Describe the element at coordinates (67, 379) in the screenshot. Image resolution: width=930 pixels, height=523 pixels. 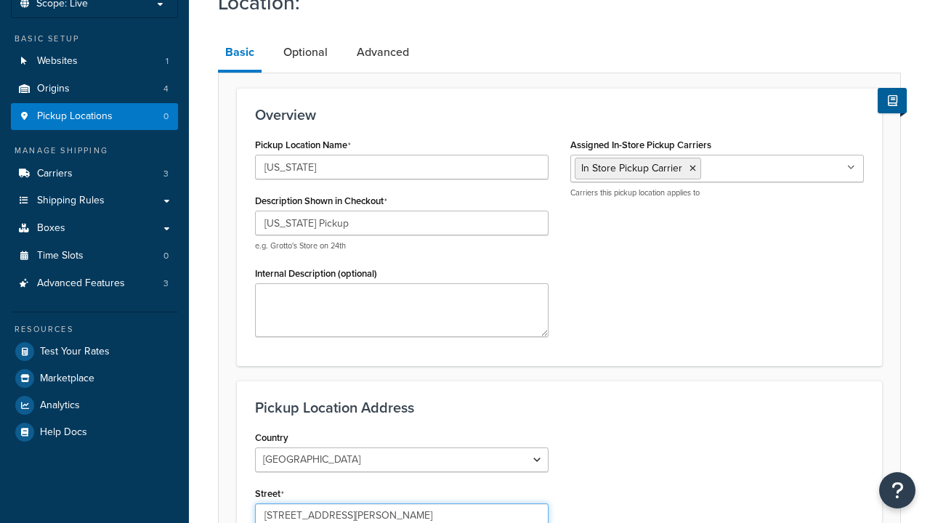
I see `span: Marketplace` at that location.